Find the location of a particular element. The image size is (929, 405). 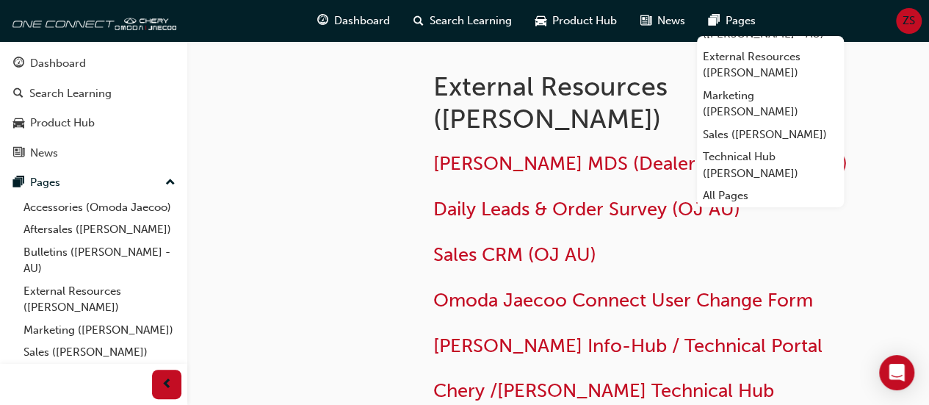

div: Search Learning is located at coordinates (71, 93).